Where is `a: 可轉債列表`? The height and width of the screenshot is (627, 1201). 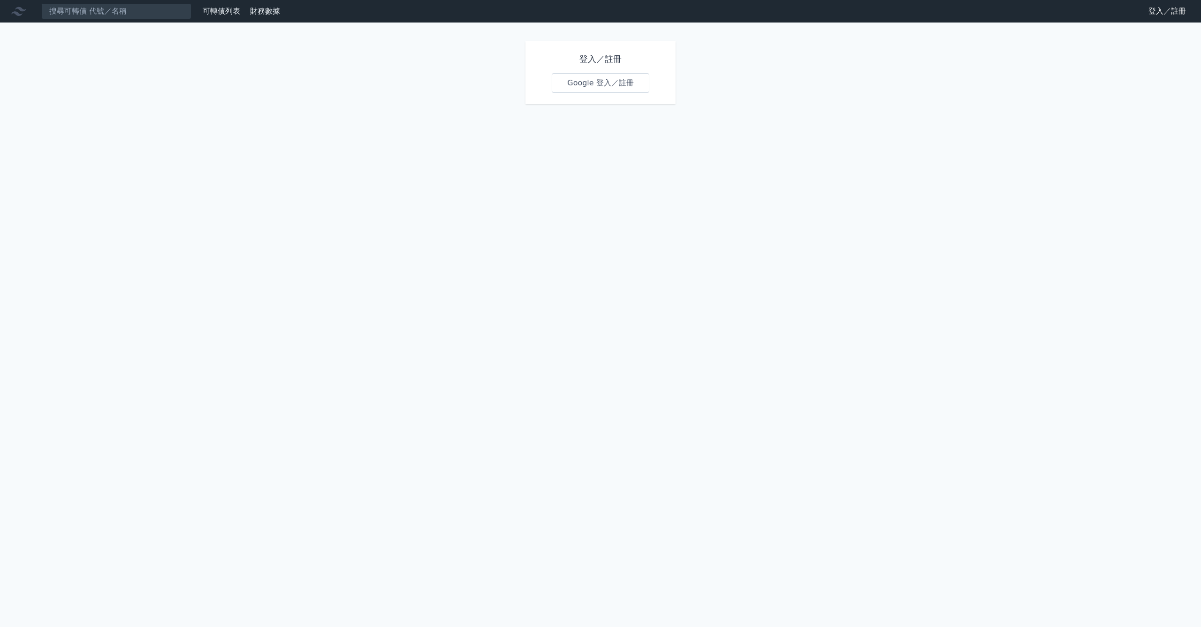 a: 可轉債列表 is located at coordinates (222, 11).